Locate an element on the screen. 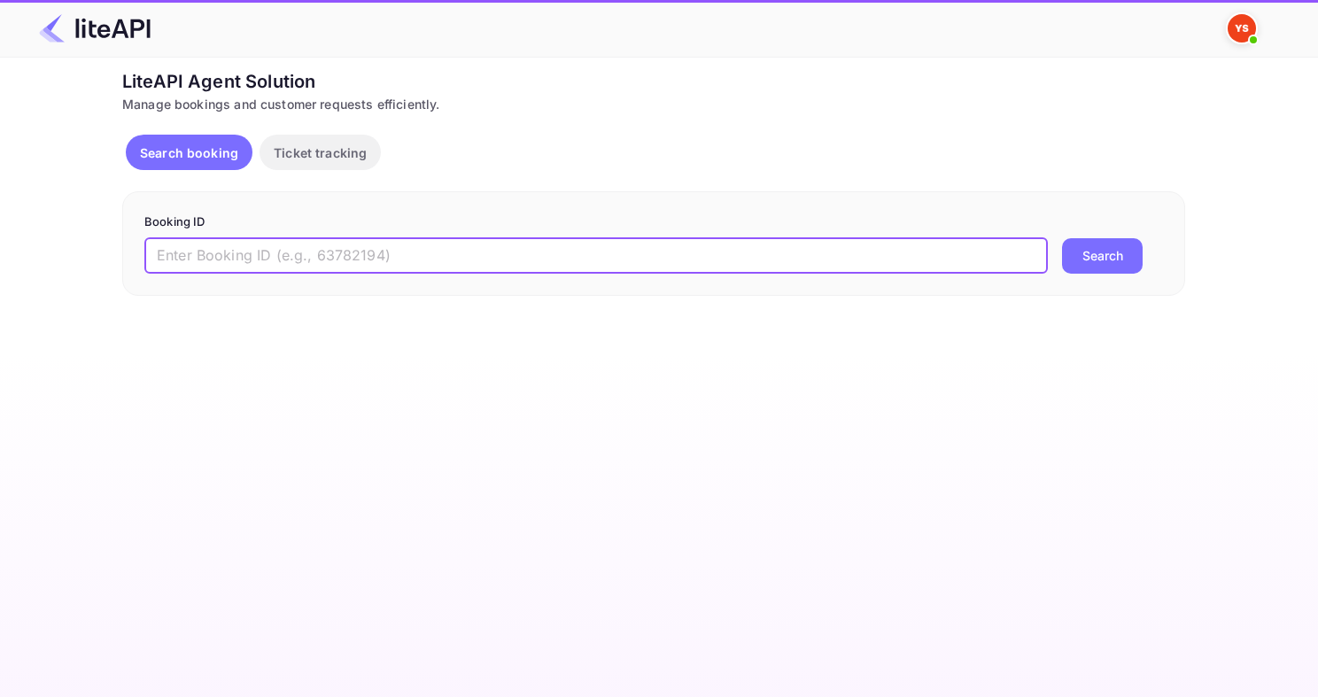  p: Search booking is located at coordinates (189, 152).